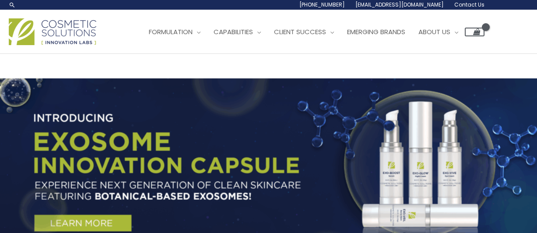  What do you see at coordinates (469, 4) in the screenshot?
I see `span: Contact Us` at bounding box center [469, 4].